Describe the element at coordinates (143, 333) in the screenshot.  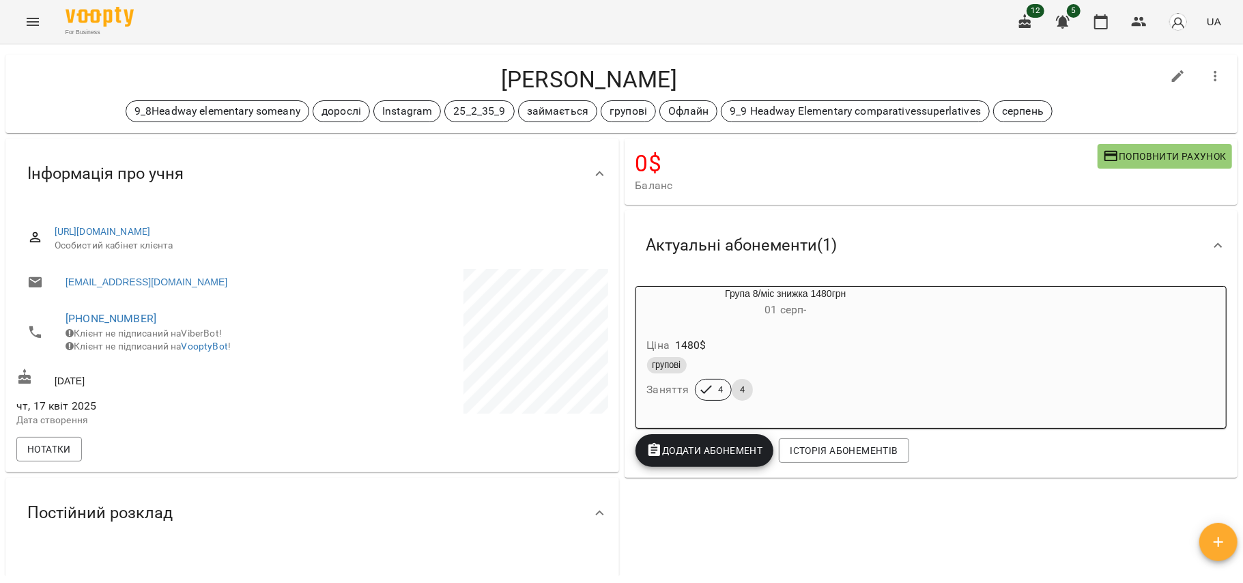
I see `span: Клієнт не підписаний на ViberBot!` at that location.